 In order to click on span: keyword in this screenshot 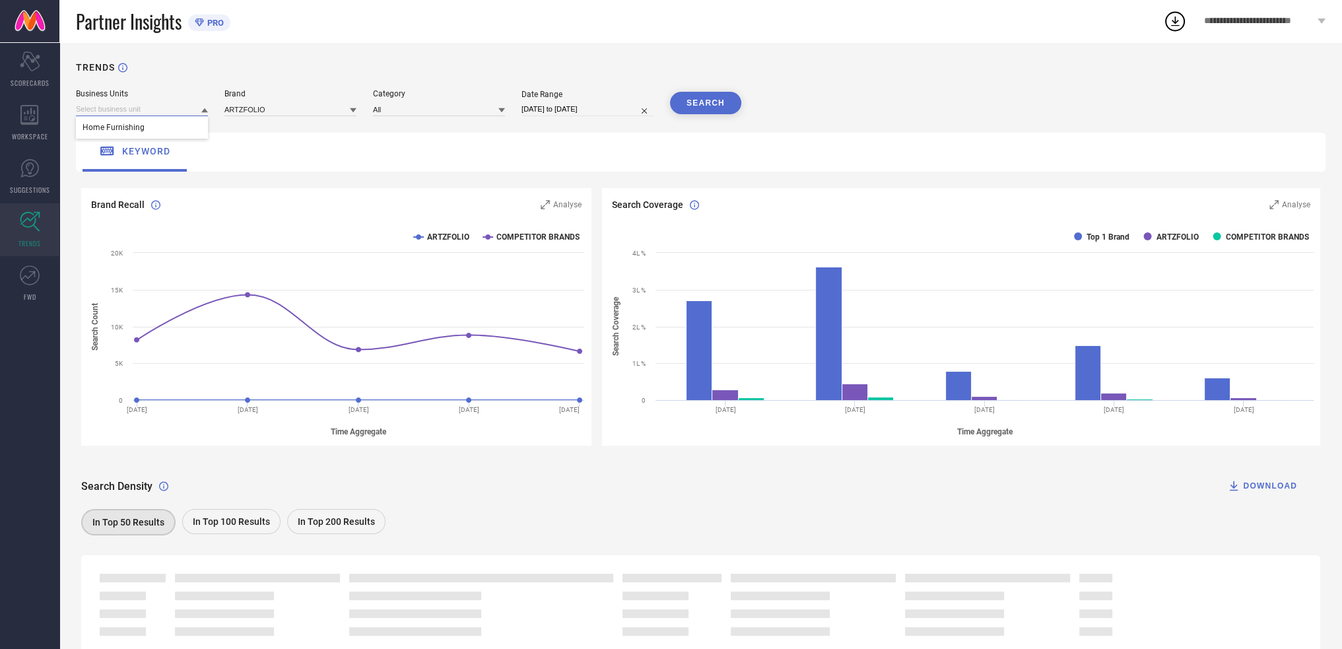, I will do `click(146, 151)`.